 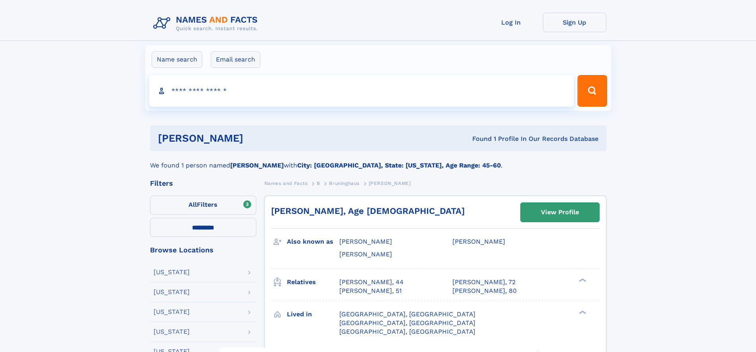 I want to click on a: B, so click(x=318, y=183).